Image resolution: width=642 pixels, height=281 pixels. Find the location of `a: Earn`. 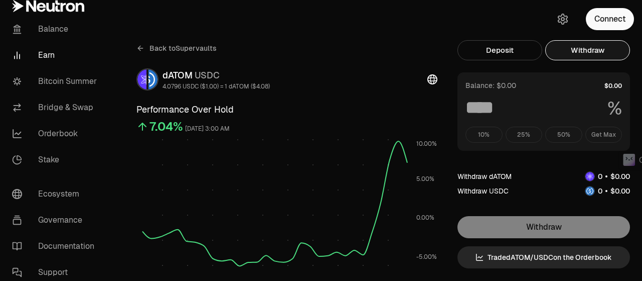

a: Earn is located at coordinates (56, 55).